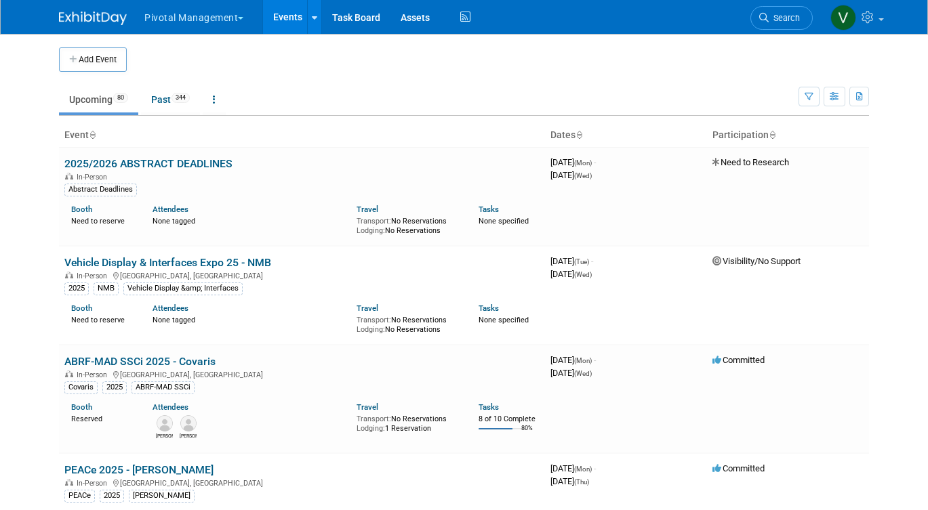 The image size is (928, 510). What do you see at coordinates (100, 190) in the screenshot?
I see `div: Abstract Deadlines` at bounding box center [100, 190].